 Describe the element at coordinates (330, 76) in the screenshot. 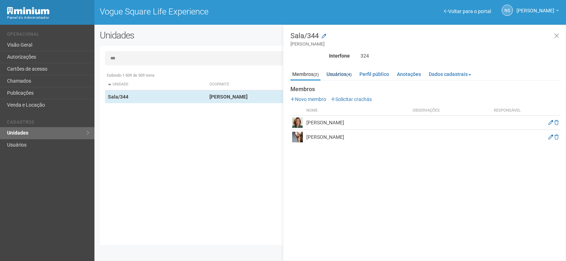

I see `div: Exibindo 1-509 de 509 itens` at that location.